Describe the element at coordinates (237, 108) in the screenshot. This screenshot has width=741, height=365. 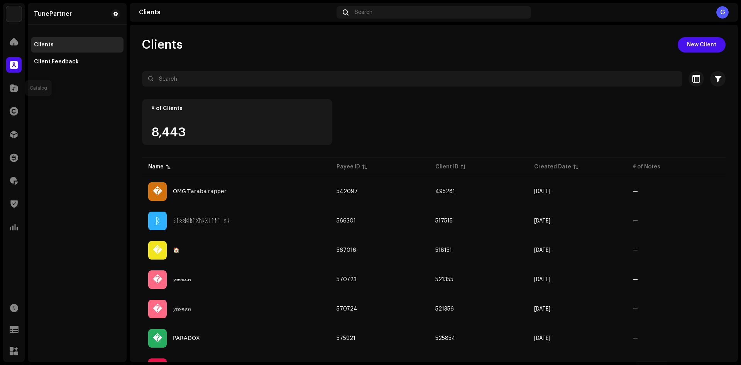
I see `div: # of Clients` at that location.